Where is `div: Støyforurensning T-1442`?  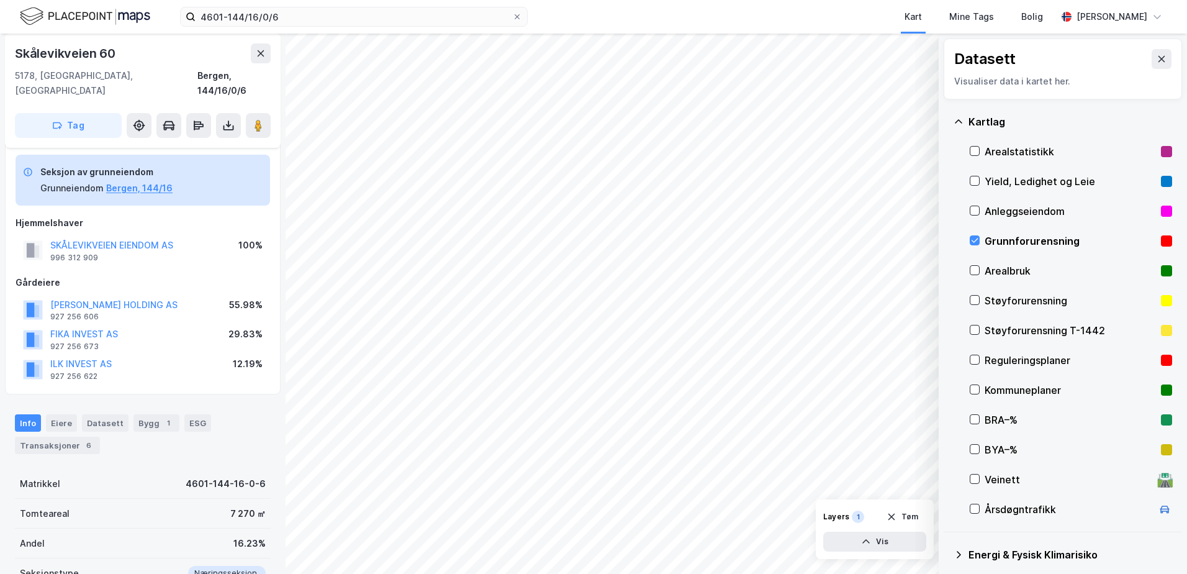
div: Støyforurensning T-1442 is located at coordinates (1070, 330).